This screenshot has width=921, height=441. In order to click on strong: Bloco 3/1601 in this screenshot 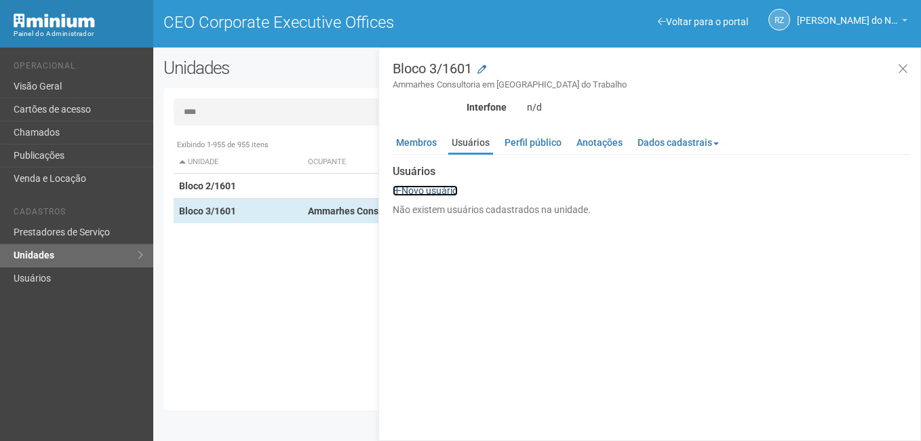, I will do `click(208, 211)`.